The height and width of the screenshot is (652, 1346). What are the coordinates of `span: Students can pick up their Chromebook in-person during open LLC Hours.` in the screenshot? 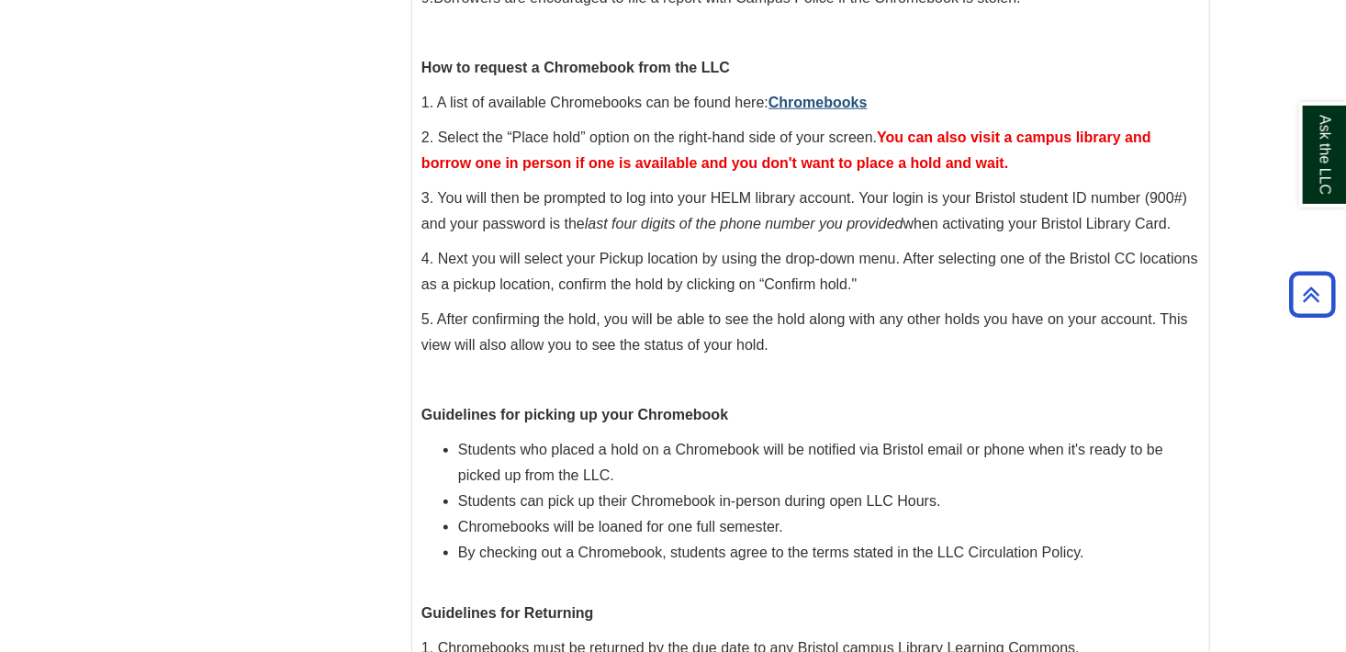 It's located at (700, 500).